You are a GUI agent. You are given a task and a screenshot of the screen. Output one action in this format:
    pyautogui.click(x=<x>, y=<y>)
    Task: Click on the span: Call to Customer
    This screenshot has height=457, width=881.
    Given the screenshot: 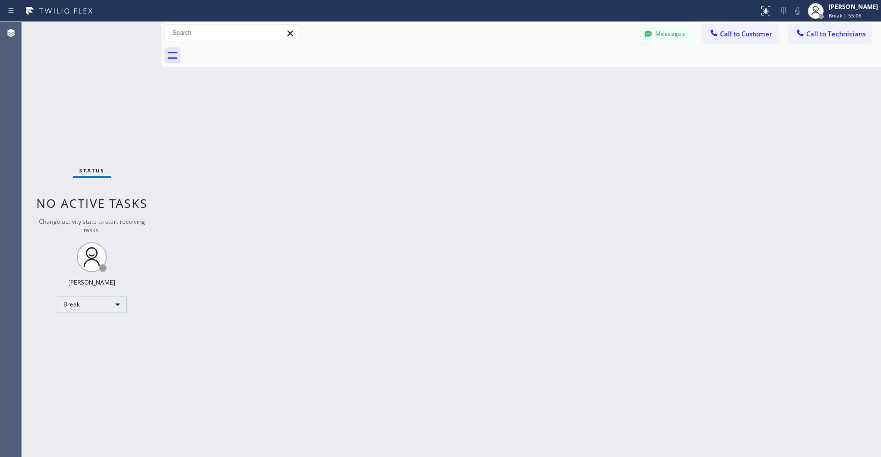 What is the action you would take?
    pyautogui.click(x=746, y=34)
    